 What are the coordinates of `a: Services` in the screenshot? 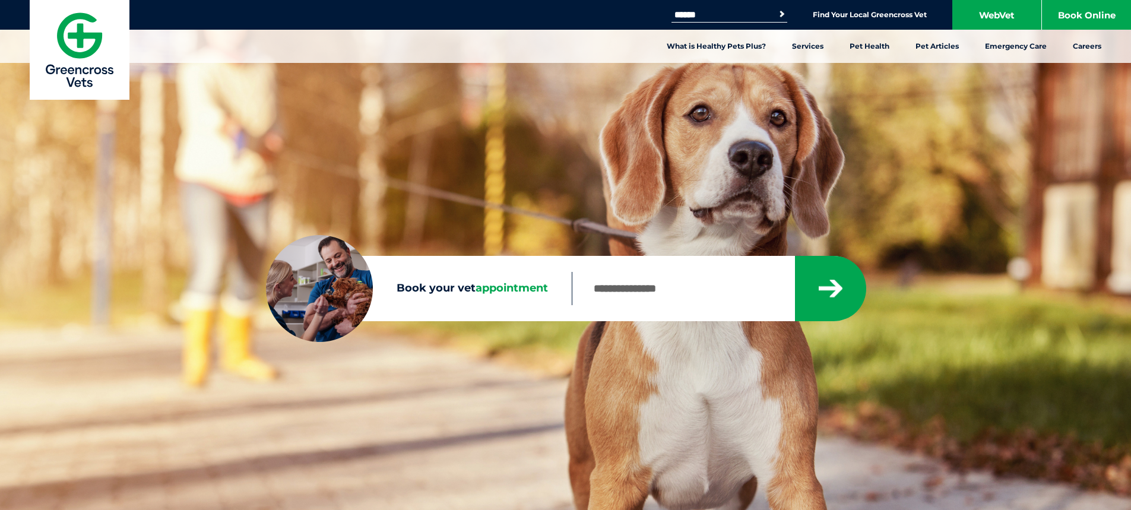 It's located at (807, 46).